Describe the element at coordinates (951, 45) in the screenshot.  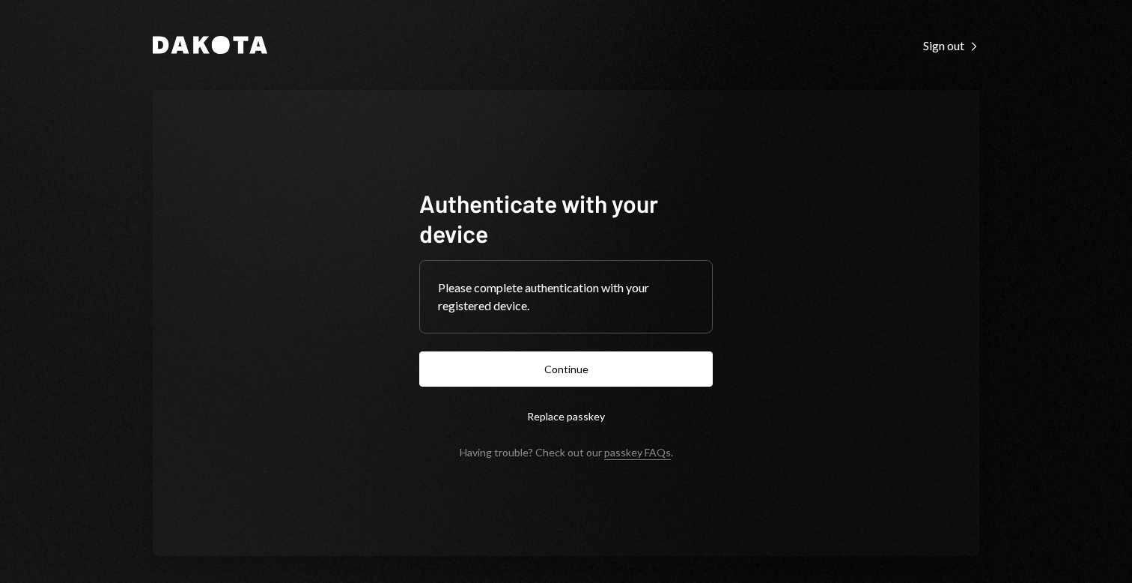
I see `a: Sign out` at that location.